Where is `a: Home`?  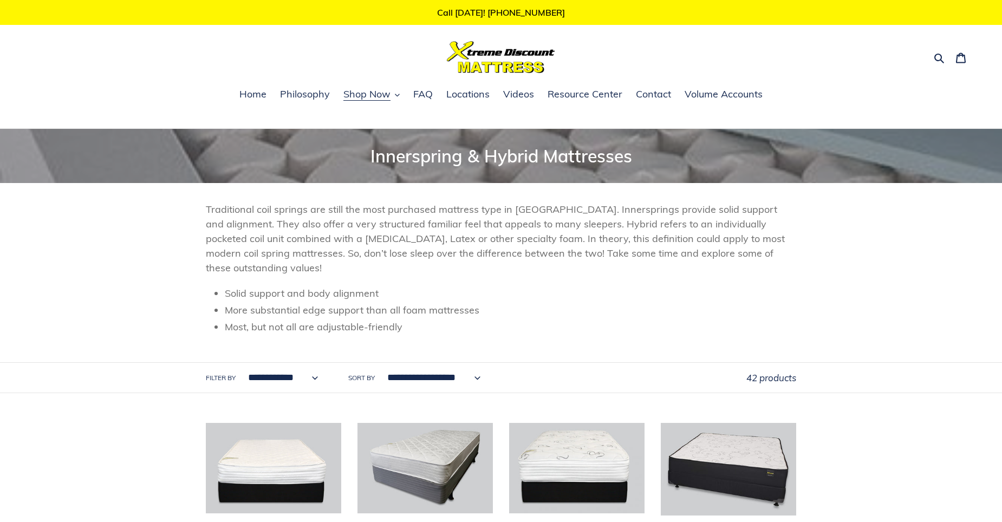 a: Home is located at coordinates (253, 95).